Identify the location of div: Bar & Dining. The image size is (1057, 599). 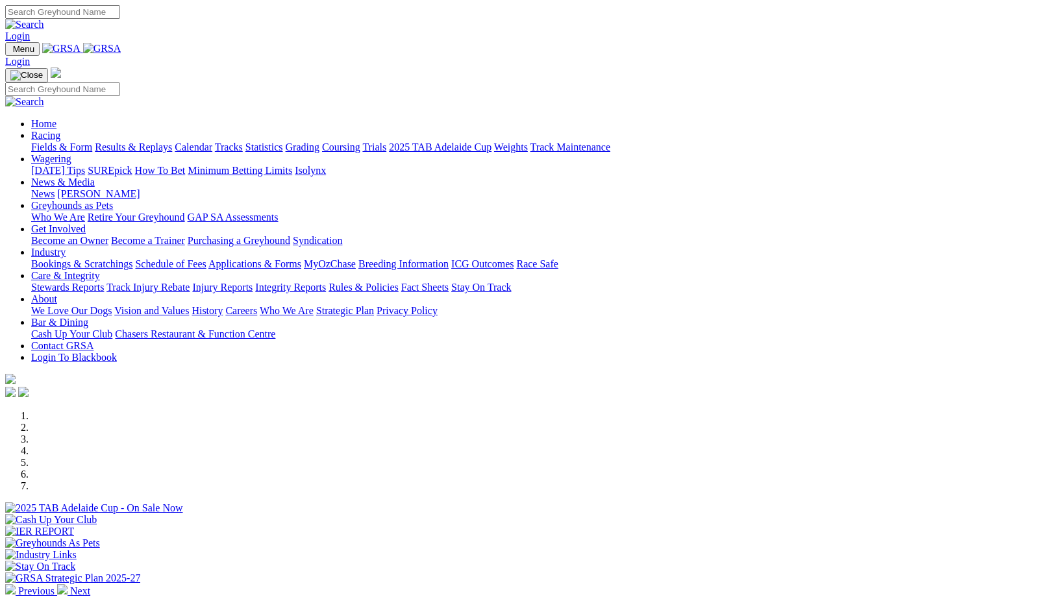
(542, 334).